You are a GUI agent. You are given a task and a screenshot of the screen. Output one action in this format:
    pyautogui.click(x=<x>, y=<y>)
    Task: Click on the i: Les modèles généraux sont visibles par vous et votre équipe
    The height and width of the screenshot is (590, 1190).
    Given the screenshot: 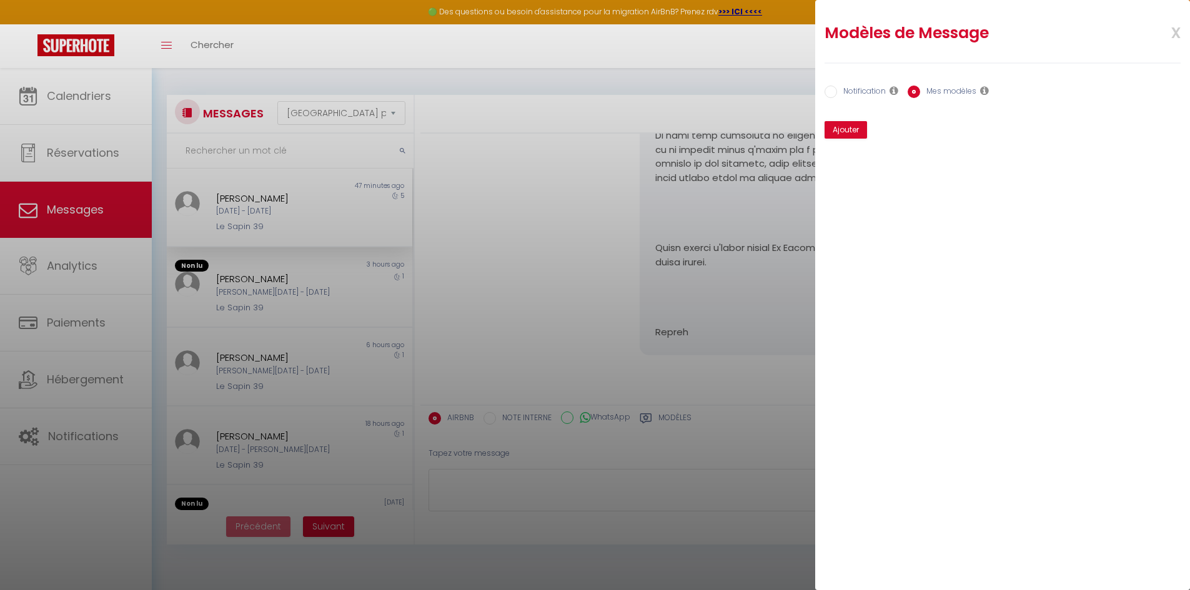 What is the action you would take?
    pyautogui.click(x=985, y=91)
    